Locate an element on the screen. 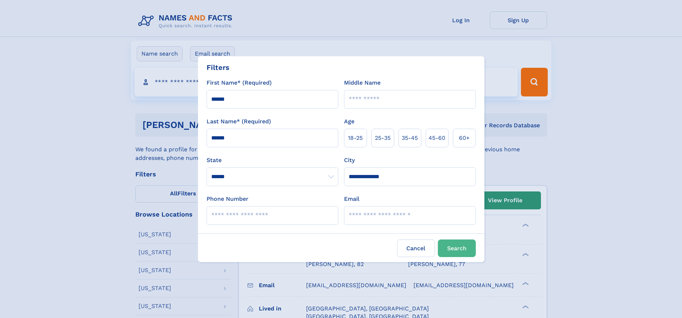 The image size is (682, 318). label: Age is located at coordinates (349, 121).